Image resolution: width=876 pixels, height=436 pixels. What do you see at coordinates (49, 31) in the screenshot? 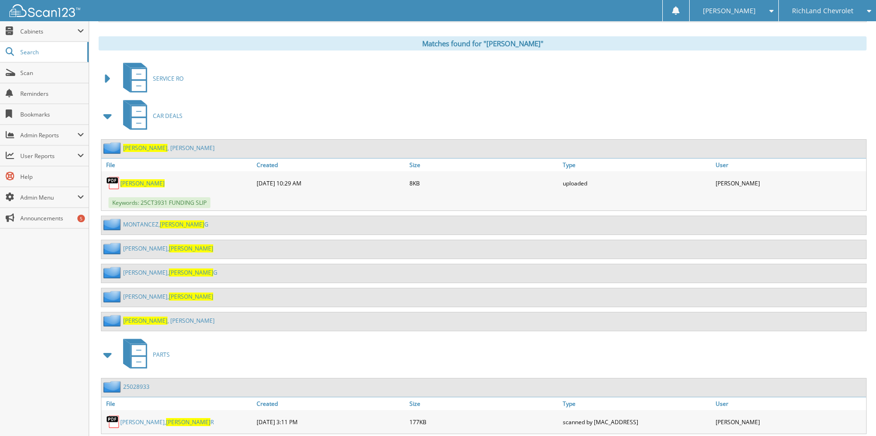
I see `span: Cabinets` at bounding box center [49, 31].